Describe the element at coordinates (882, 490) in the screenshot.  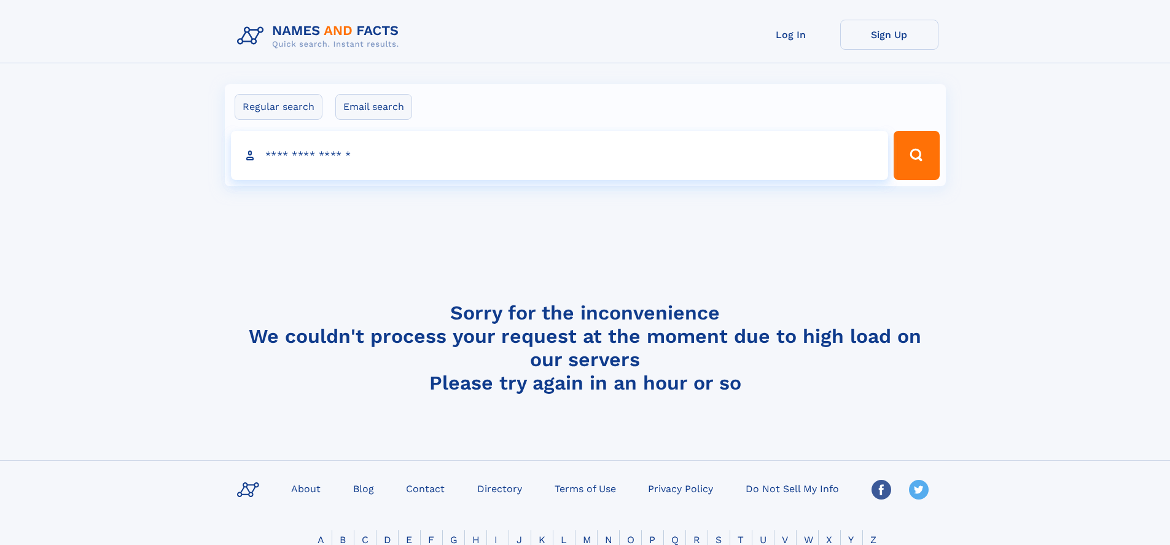
I see `img: Facebook` at that location.